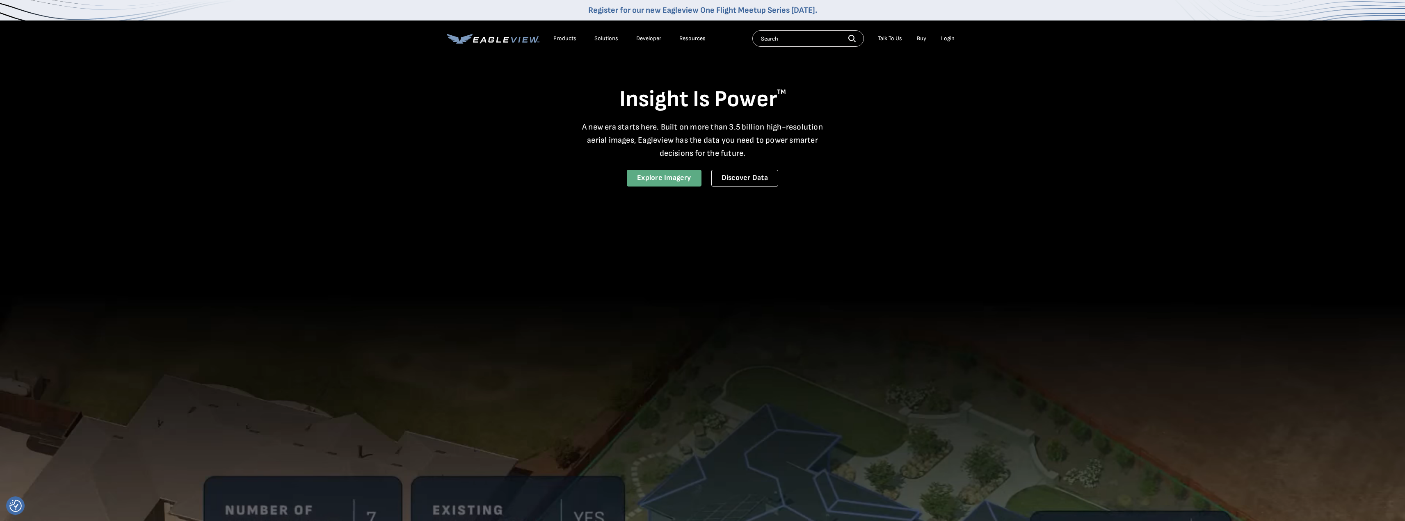  What do you see at coordinates (890, 39) in the screenshot?
I see `div: Talk To Us` at bounding box center [890, 39].